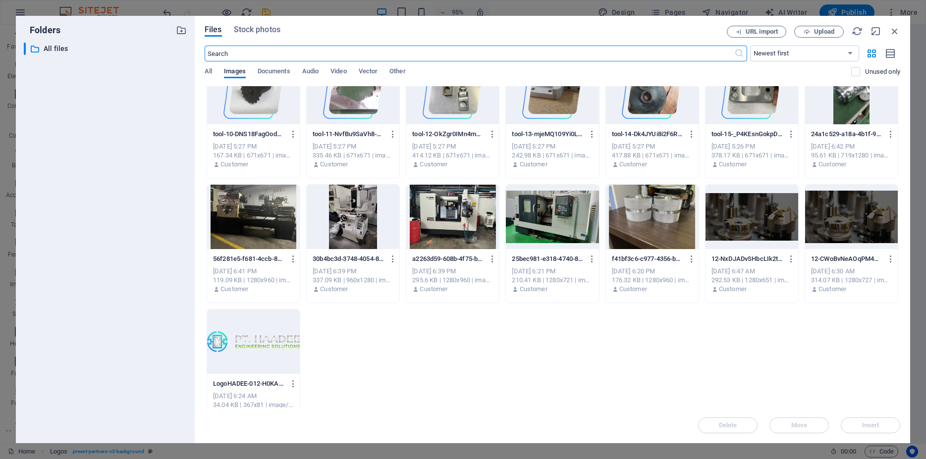  I want to click on button: Upload, so click(819, 32).